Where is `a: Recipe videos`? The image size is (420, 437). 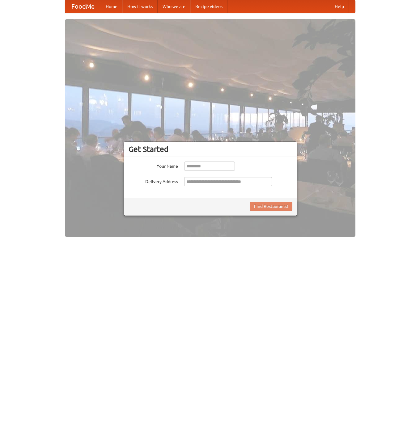
a: Recipe videos is located at coordinates (209, 6).